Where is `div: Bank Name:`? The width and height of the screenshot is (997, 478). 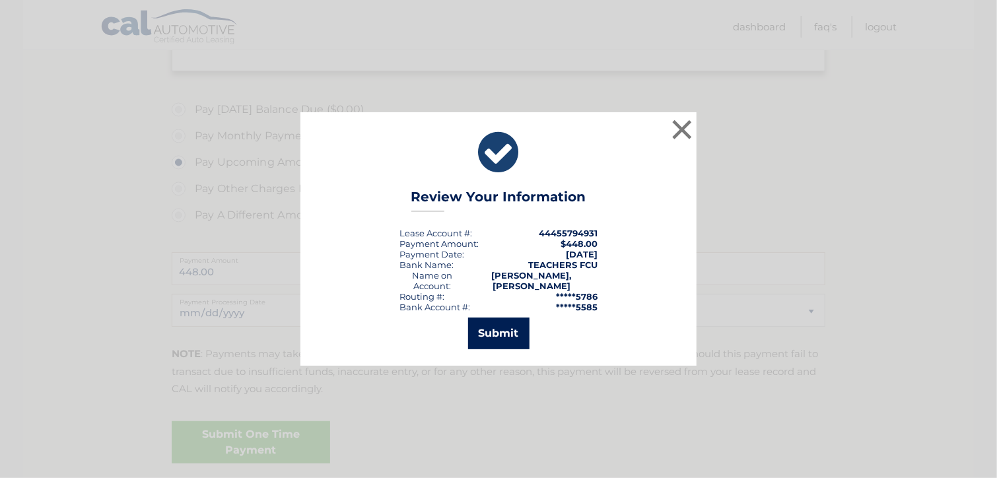 div: Bank Name: is located at coordinates (426, 265).